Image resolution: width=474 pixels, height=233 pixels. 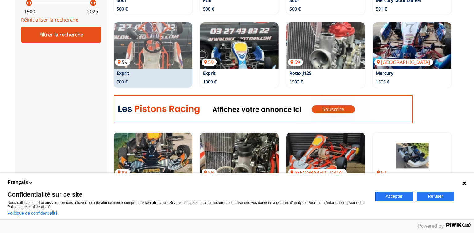 What do you see at coordinates (431, 226) in the screenshot?
I see `span: Powered by` at bounding box center [431, 226].